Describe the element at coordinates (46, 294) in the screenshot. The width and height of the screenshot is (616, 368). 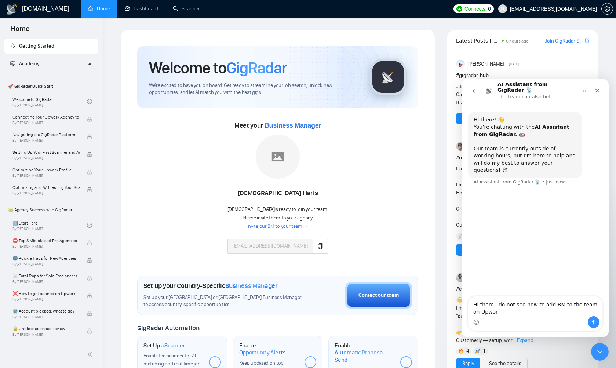
I see `span: ❌ How to get banned on Upwork` at that location.